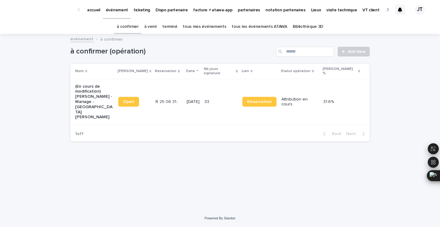  What do you see at coordinates (305, 52) in the screenshot?
I see `input: Search` at bounding box center [305, 52].